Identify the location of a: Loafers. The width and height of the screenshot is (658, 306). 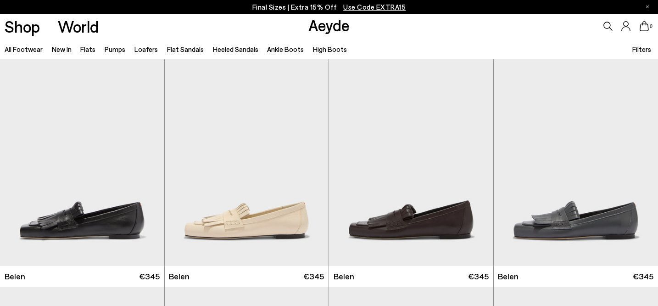
(146, 49).